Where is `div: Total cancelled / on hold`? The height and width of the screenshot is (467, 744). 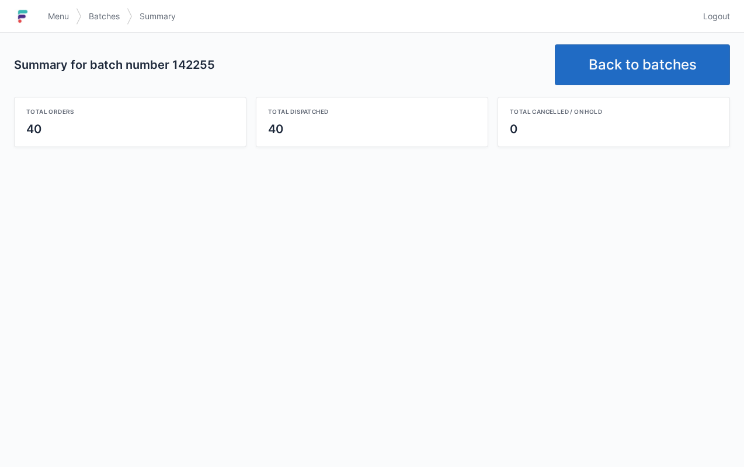 div: Total cancelled / on hold is located at coordinates (614, 112).